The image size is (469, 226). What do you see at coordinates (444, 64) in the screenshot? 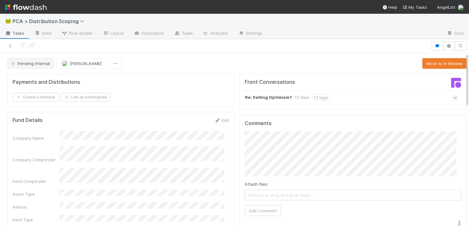
I see `button: Move to In Review` at bounding box center [444, 64].